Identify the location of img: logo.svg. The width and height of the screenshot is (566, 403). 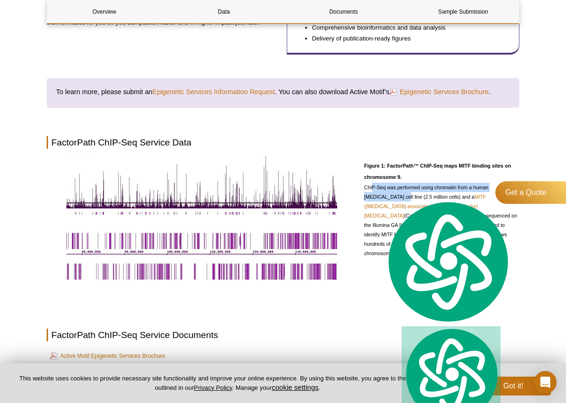
(447, 261).